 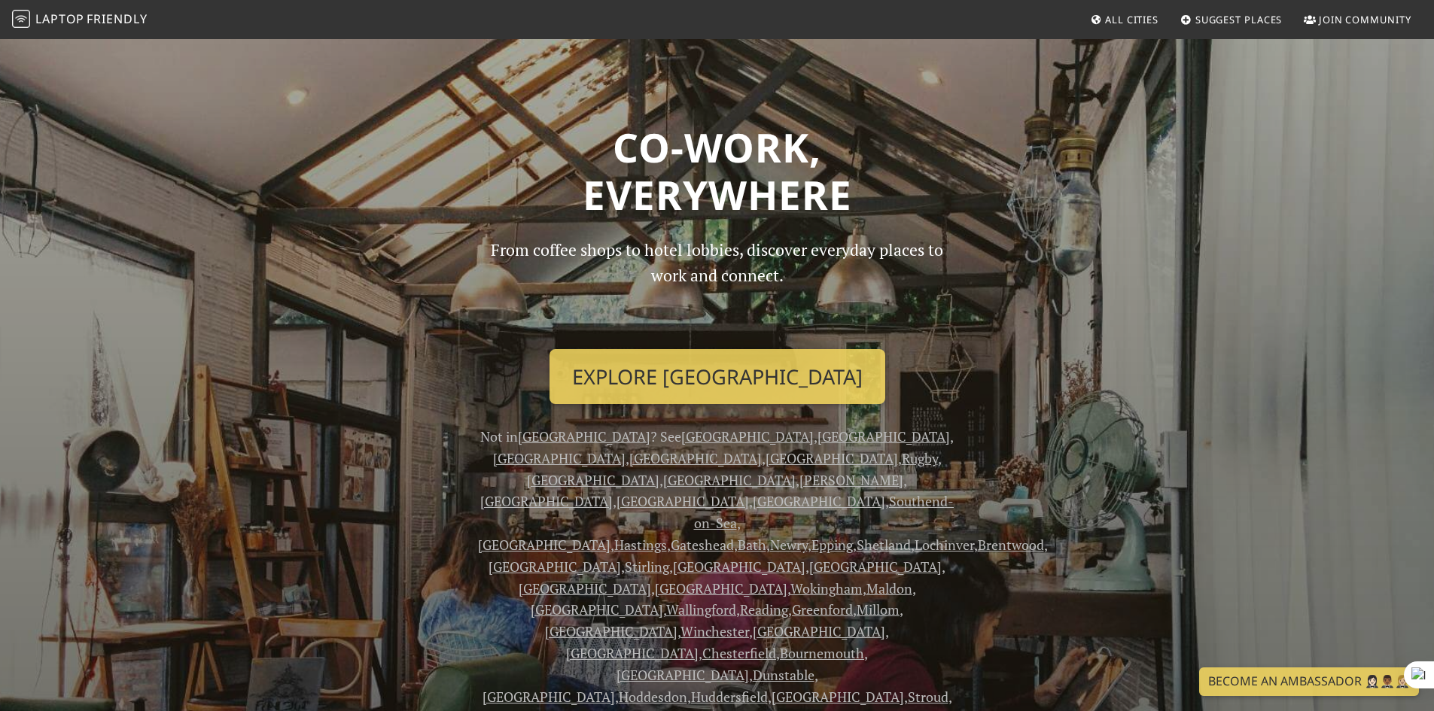 I want to click on a: Brentwood, so click(x=1011, y=545).